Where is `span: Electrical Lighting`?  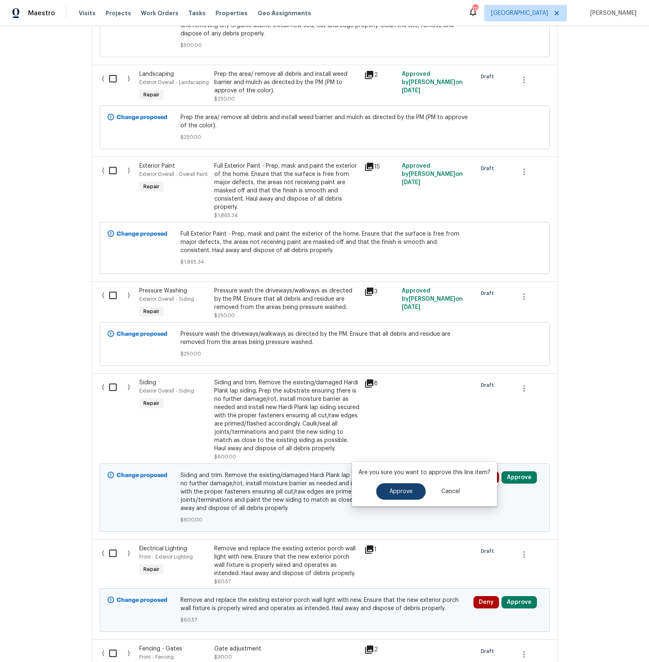 span: Electrical Lighting is located at coordinates (163, 549).